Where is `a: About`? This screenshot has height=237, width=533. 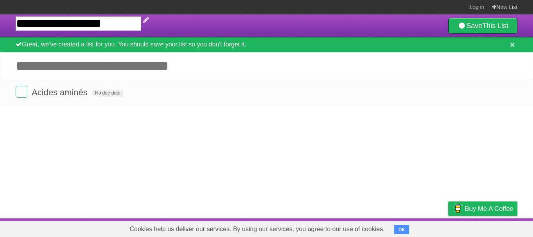
a: About is located at coordinates (353, 227).